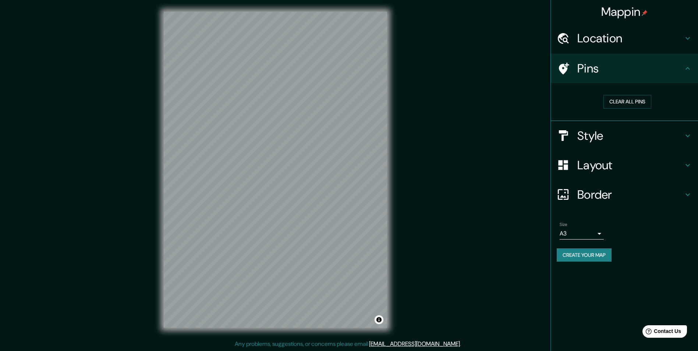 Image resolution: width=698 pixels, height=351 pixels. What do you see at coordinates (624, 136) in the screenshot?
I see `div: Style` at bounding box center [624, 136].